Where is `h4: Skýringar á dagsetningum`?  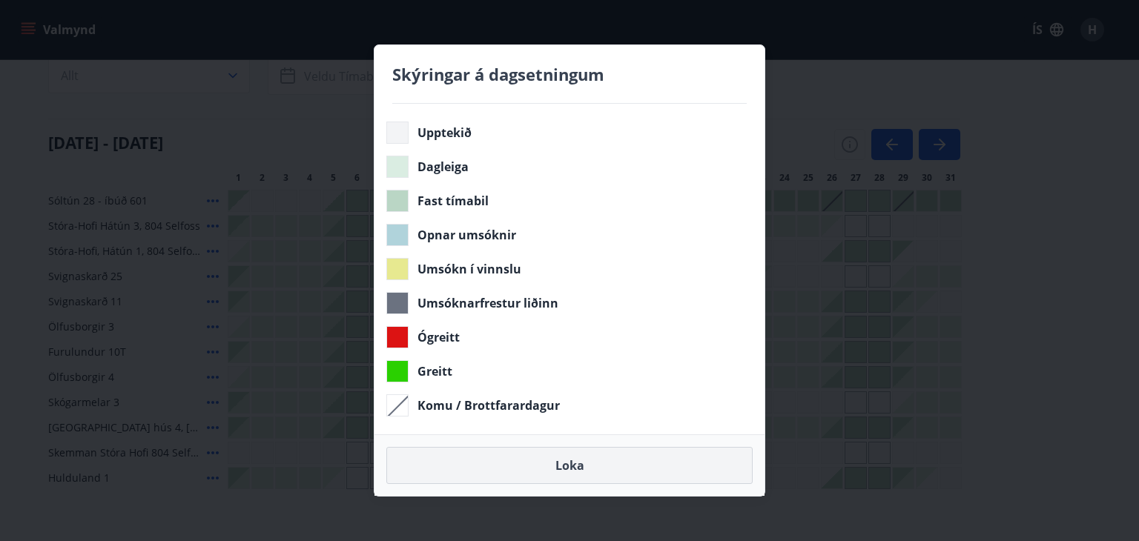 h4: Skýringar á dagsetningum is located at coordinates (569, 74).